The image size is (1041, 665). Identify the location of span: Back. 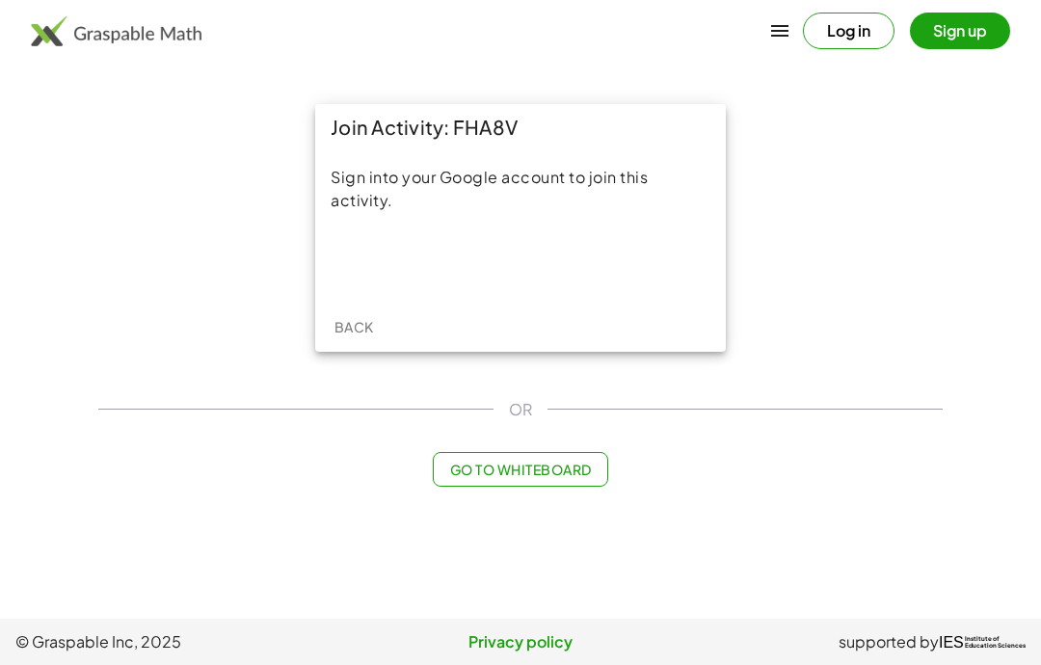
(353, 327).